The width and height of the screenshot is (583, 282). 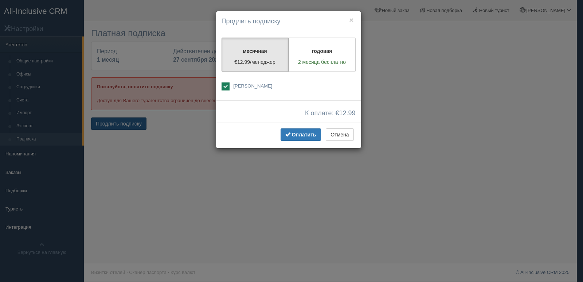 I want to click on span: К оплате: €, so click(x=330, y=113).